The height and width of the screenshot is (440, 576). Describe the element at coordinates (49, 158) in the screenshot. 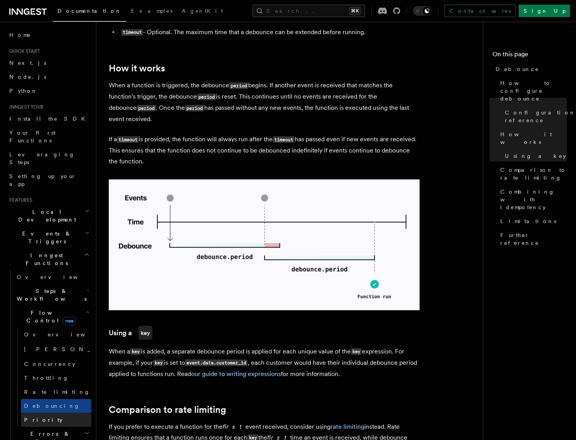

I see `a: Leveraging Steps` at that location.